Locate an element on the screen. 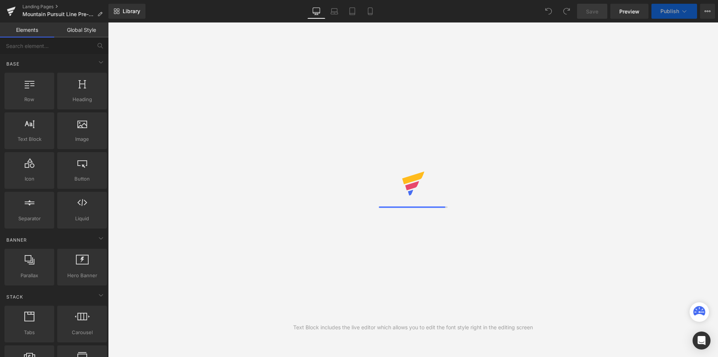 The height and width of the screenshot is (357, 718). div: Open Intercom Messenger is located at coordinates (702, 340).